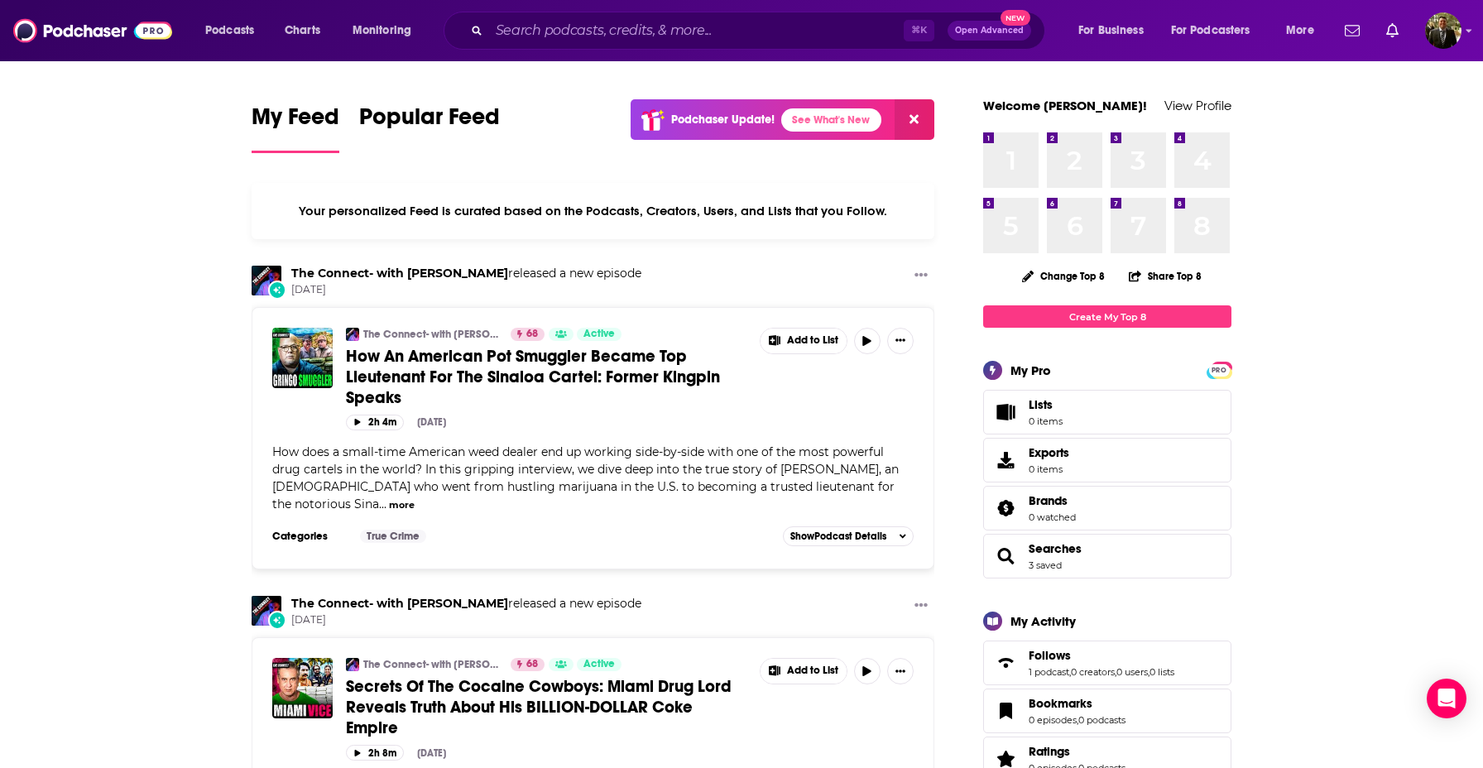 This screenshot has height=768, width=1483. Describe the element at coordinates (1107, 460) in the screenshot. I see `a: Exports` at that location.